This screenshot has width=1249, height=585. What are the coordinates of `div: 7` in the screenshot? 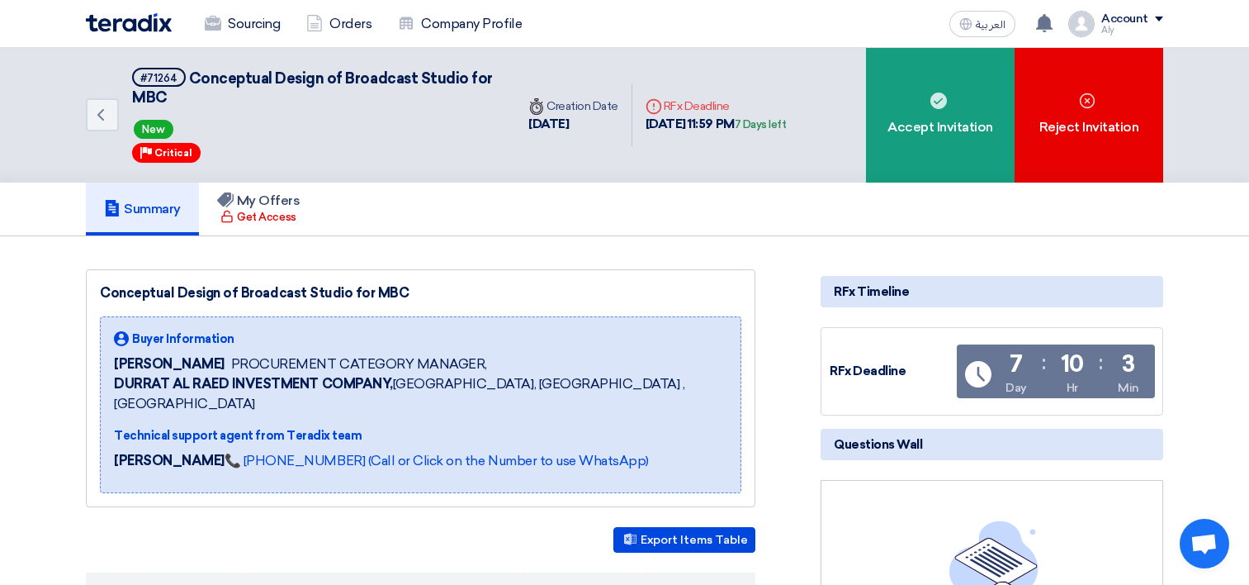 It's located at (1016, 364).